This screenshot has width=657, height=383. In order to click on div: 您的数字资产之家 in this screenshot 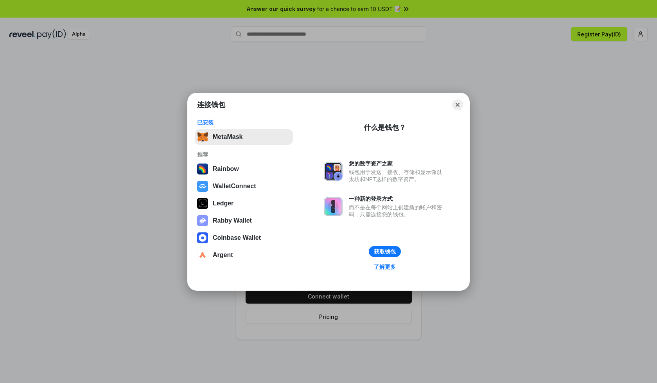, I will do `click(398, 164)`.